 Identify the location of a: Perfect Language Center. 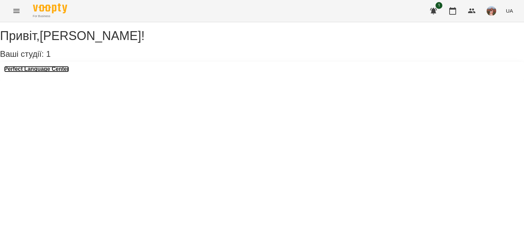
(36, 69).